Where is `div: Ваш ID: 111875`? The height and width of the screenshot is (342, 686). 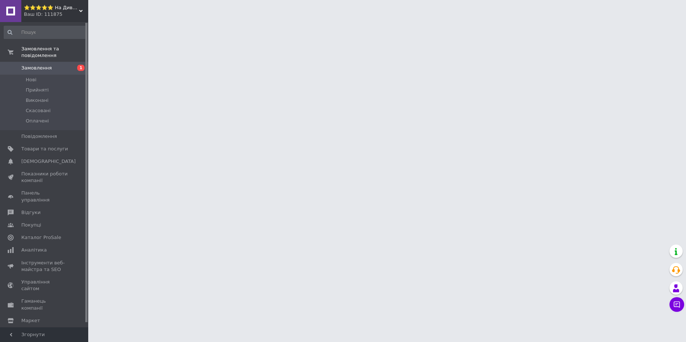 div: Ваш ID: 111875 is located at coordinates (56, 14).